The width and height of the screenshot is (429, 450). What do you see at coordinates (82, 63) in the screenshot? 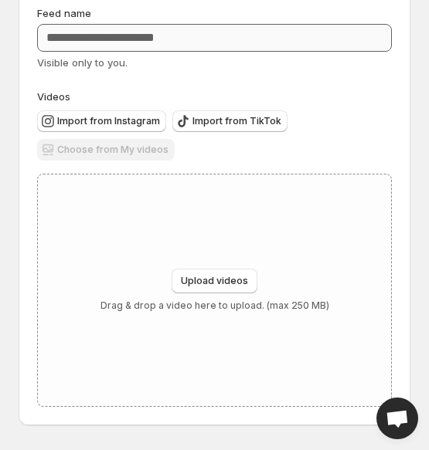
I see `span: Visible only to you.` at bounding box center [82, 63].